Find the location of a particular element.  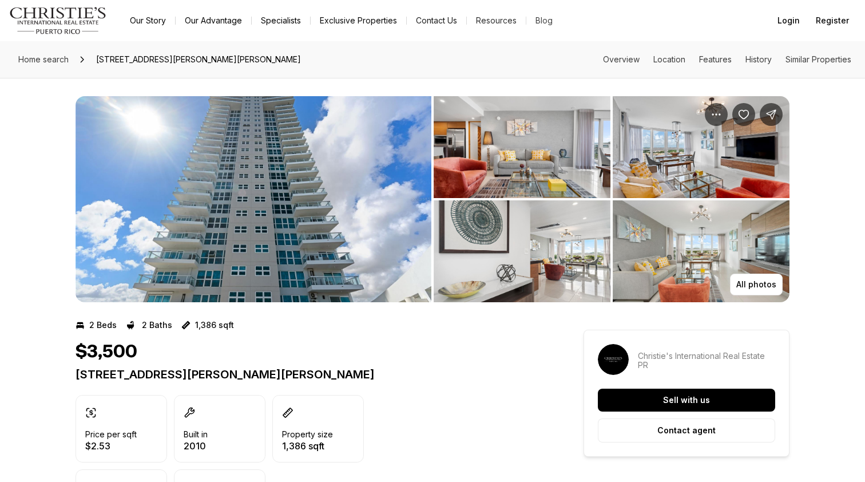

li: 1 of 8 is located at coordinates (254, 199).